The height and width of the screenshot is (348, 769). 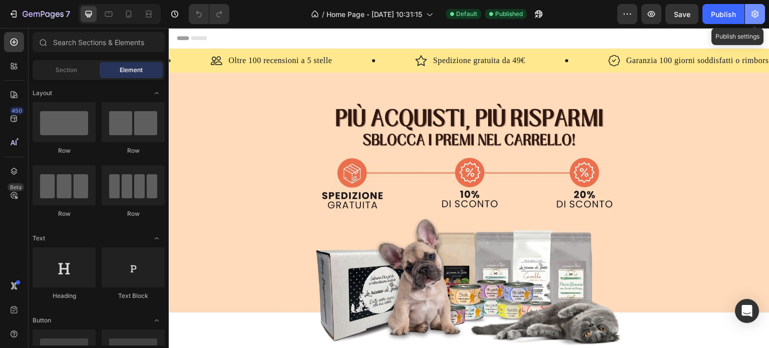 What do you see at coordinates (17, 111) in the screenshot?
I see `div: 450` at bounding box center [17, 111].